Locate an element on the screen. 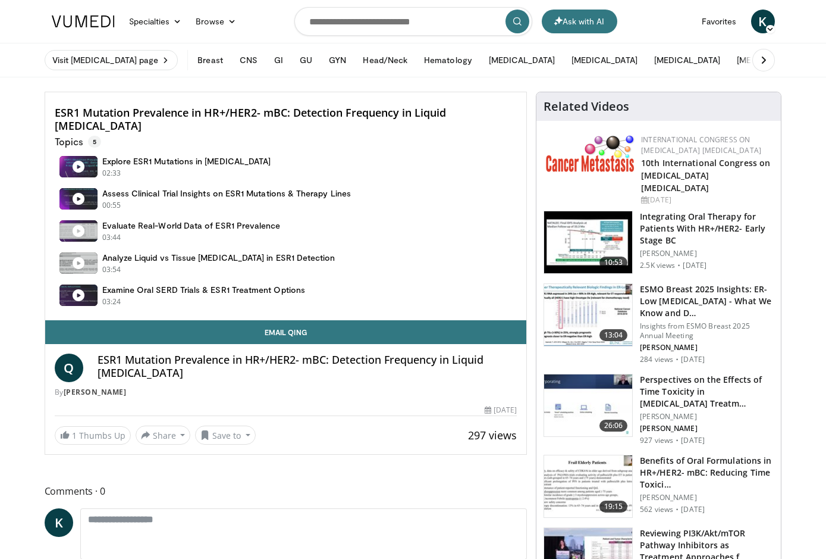 This screenshot has height=559, width=826. p: 00:55 is located at coordinates (112, 205).